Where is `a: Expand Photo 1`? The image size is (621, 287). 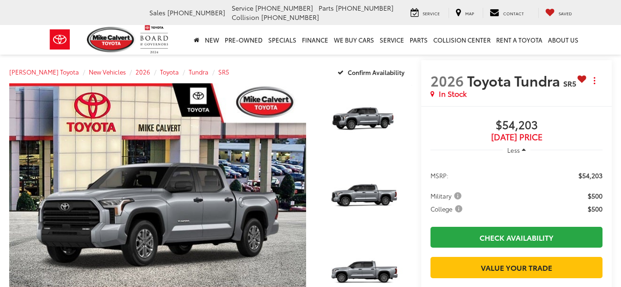
a: Expand Photo 1 is located at coordinates (364, 119).